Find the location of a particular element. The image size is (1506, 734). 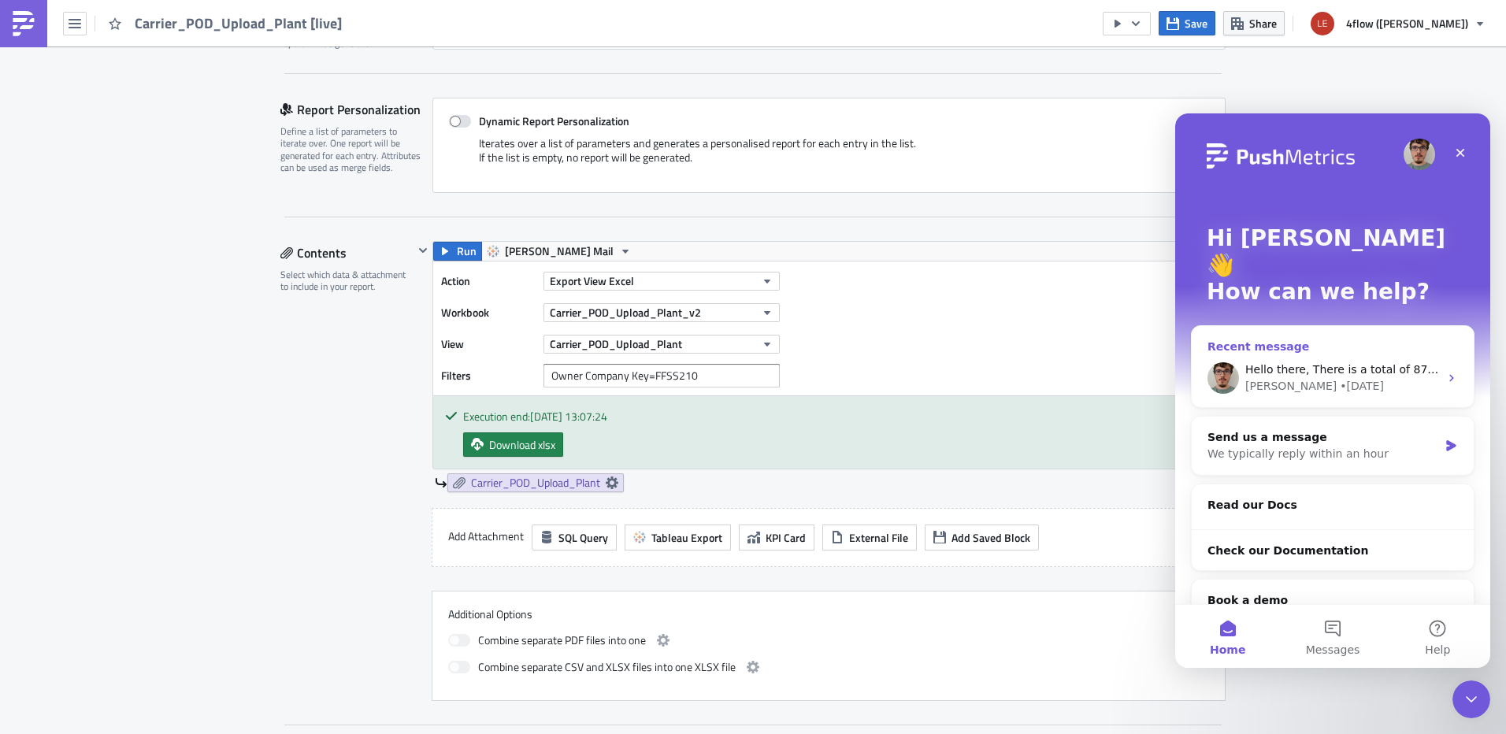

div: Recent message is located at coordinates (157, 233).